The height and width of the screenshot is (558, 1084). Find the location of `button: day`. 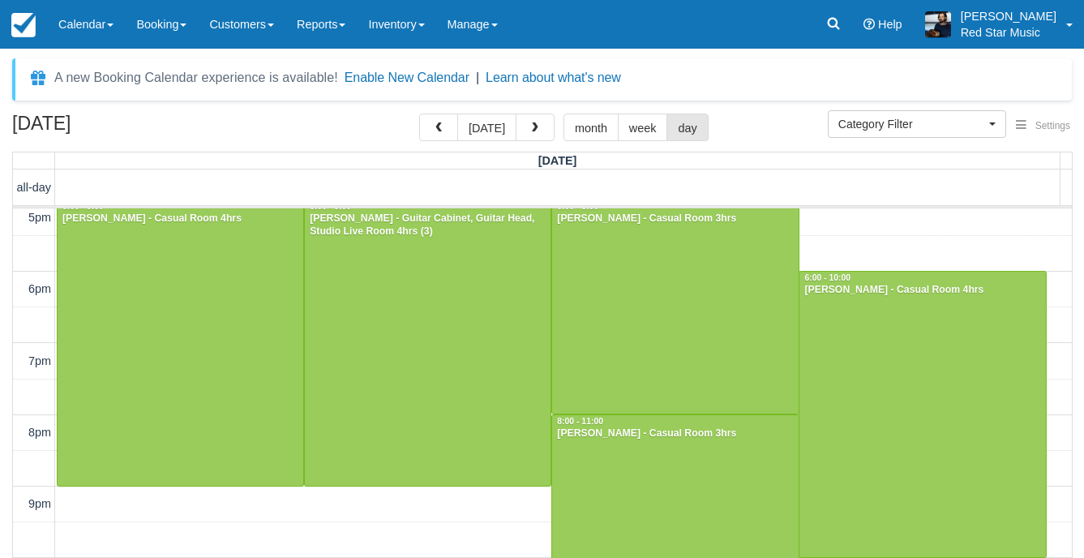

button: day is located at coordinates (687, 127).